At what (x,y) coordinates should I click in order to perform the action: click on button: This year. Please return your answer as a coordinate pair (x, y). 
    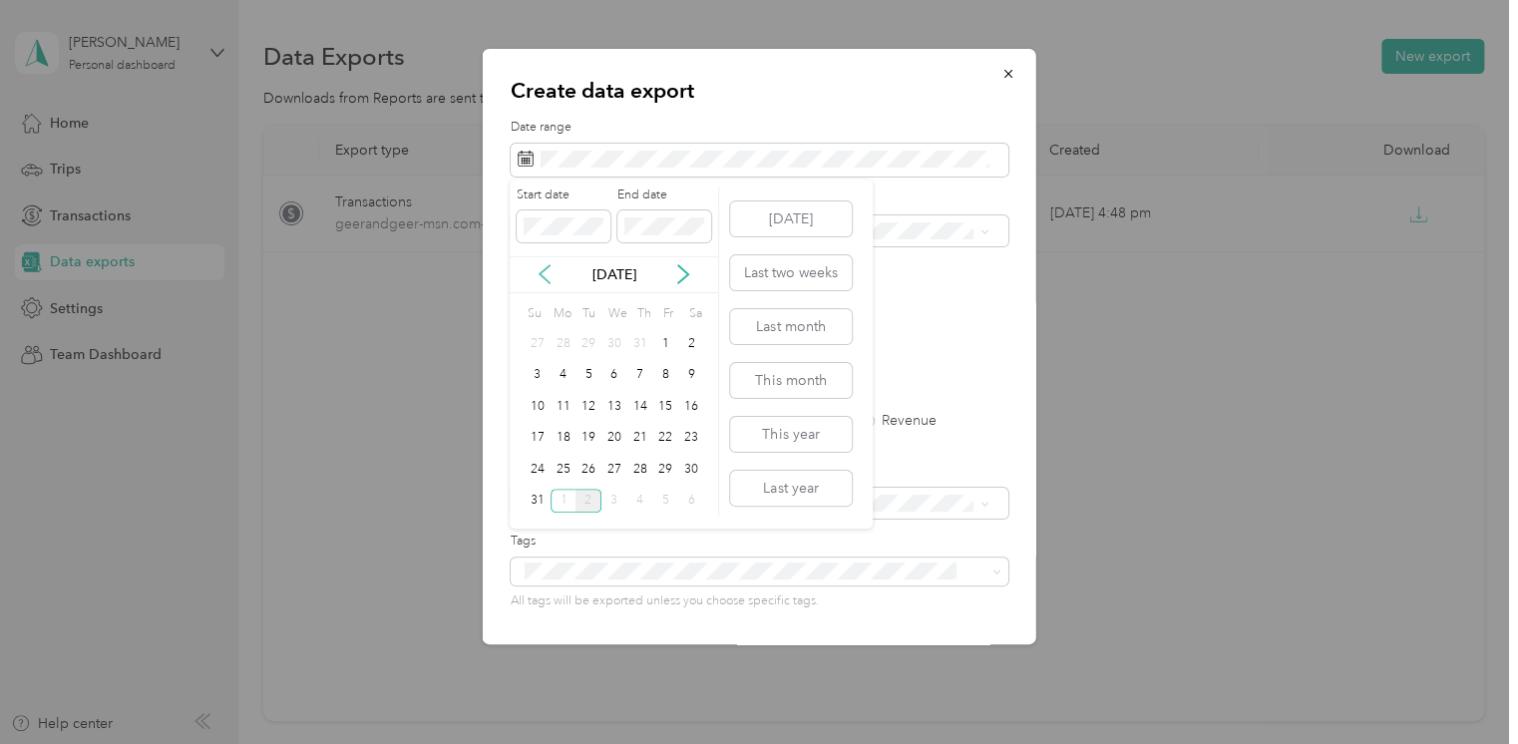
    Looking at the image, I should click on (791, 434).